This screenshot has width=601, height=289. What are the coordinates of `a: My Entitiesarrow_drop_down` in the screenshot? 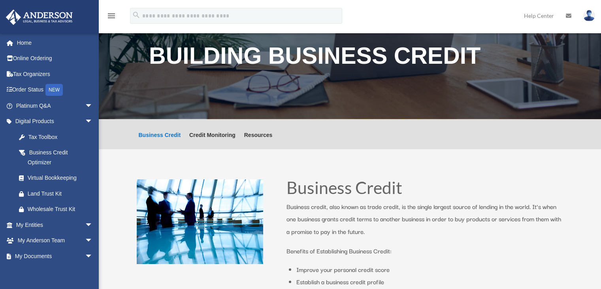 It's located at (55, 225).